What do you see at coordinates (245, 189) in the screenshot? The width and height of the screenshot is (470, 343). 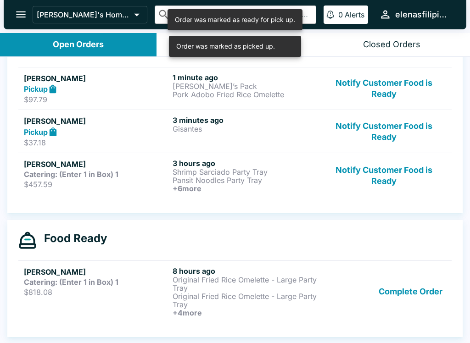 I see `h6: + 6 more` at bounding box center [245, 189].